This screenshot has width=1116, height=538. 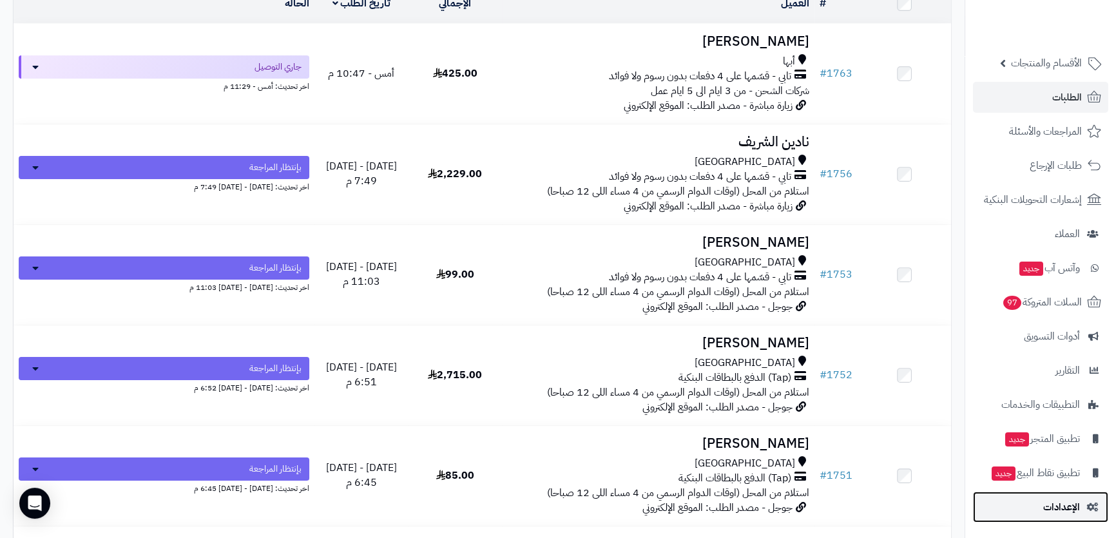 What do you see at coordinates (1040, 473) in the screenshot?
I see `a: تطبيق نقاط البيعجديد` at bounding box center [1040, 473].